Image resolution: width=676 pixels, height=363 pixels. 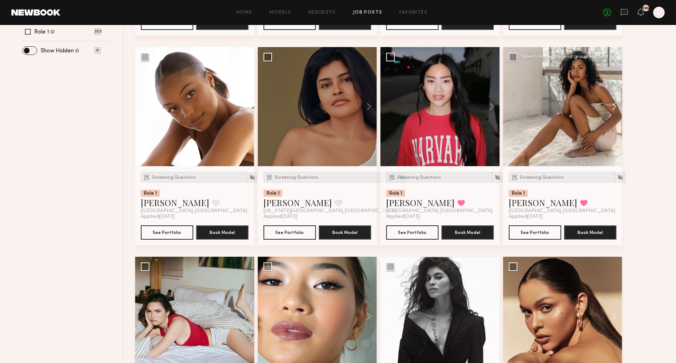 What do you see at coordinates (97, 31) in the screenshot?
I see `p: 252` at bounding box center [97, 31].